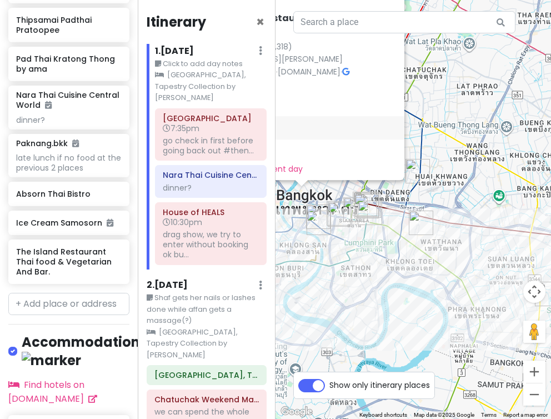 This screenshot has width=551, height=419. I want to click on div: late lunch if no food at the previous 2 places, so click(68, 163).